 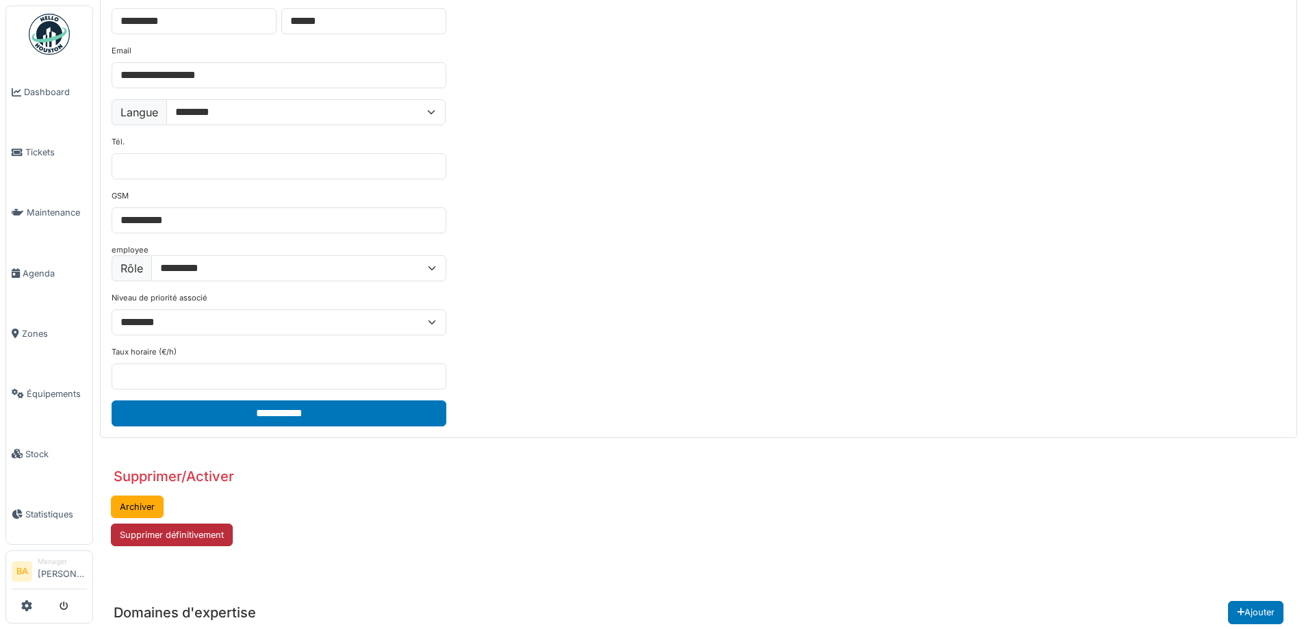 What do you see at coordinates (62, 561) in the screenshot?
I see `div: Manager` at bounding box center [62, 561].